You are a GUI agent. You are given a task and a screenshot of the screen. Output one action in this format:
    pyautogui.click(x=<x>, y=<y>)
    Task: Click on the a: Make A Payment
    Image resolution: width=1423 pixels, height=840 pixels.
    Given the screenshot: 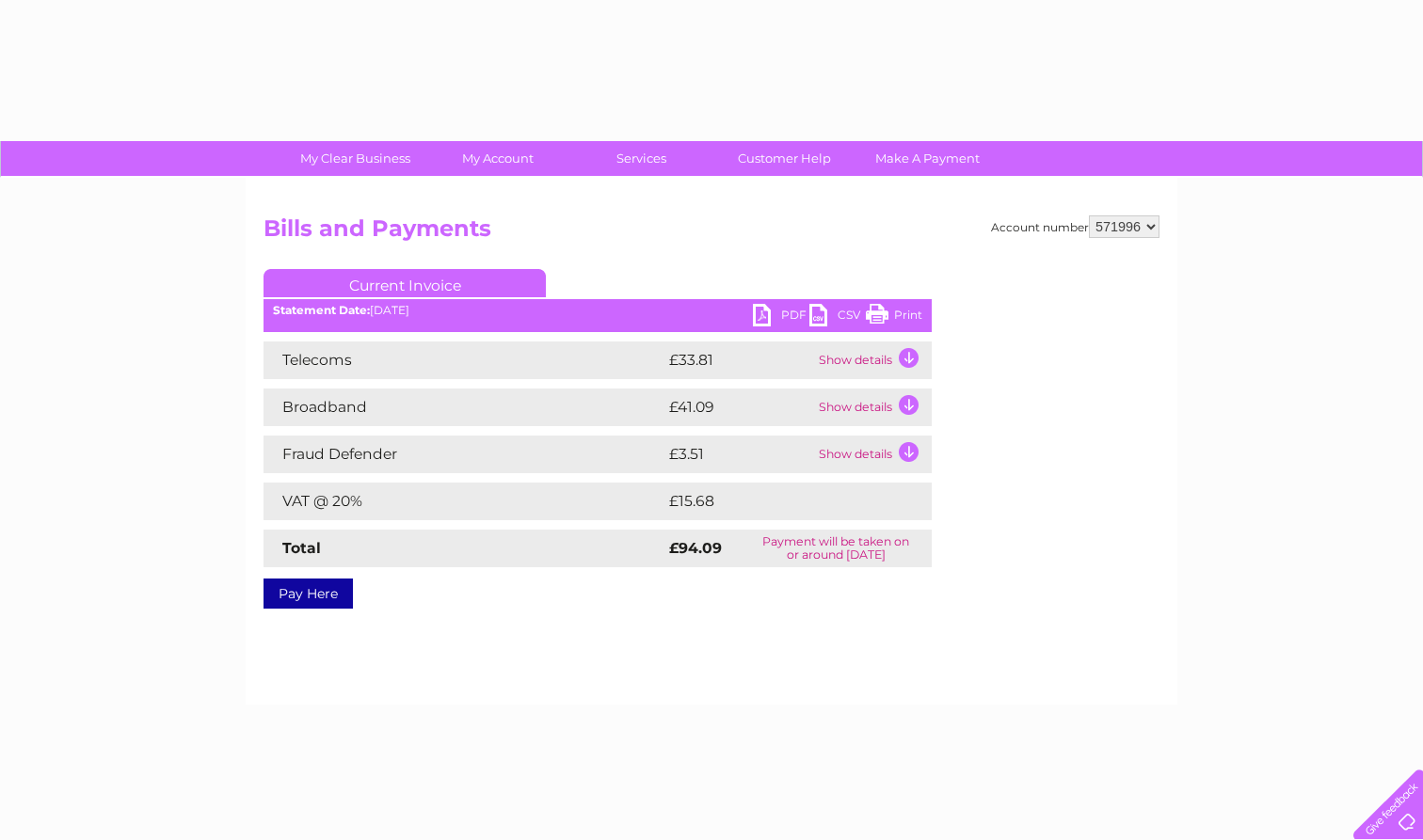 What is the action you would take?
    pyautogui.click(x=927, y=158)
    